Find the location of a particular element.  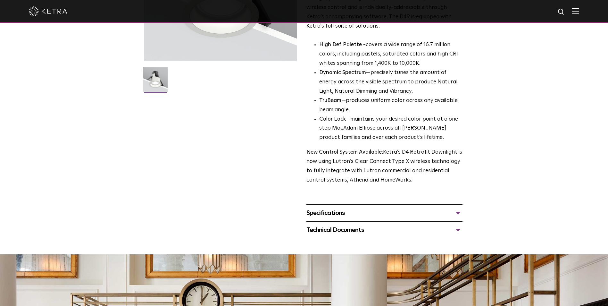

strong: Color Lock is located at coordinates (333, 119).